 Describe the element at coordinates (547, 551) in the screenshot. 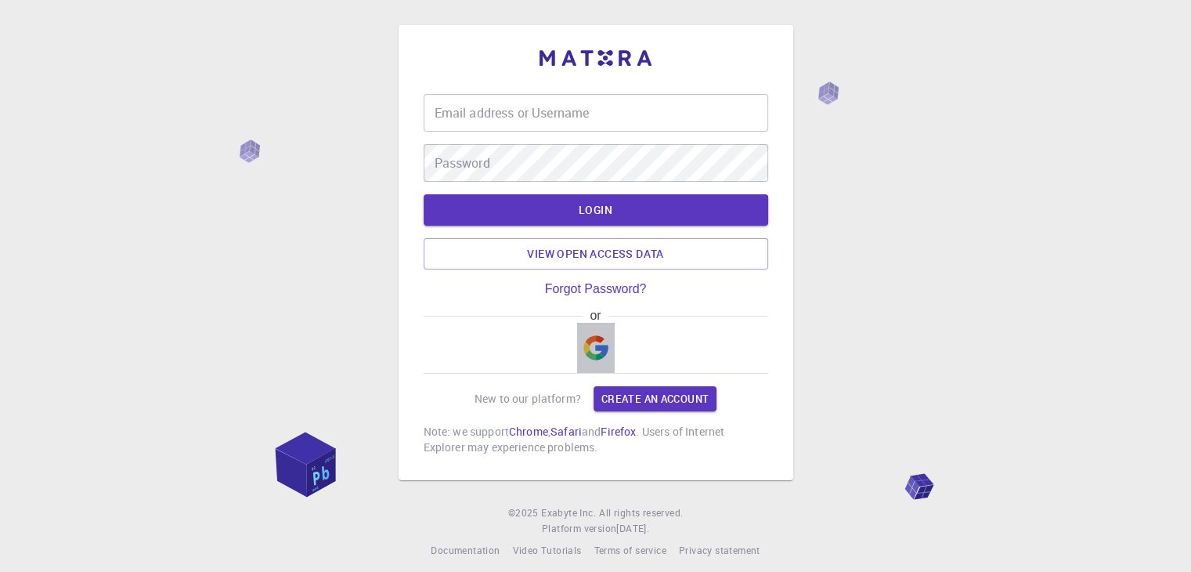

I see `a: Video Tutorials` at that location.